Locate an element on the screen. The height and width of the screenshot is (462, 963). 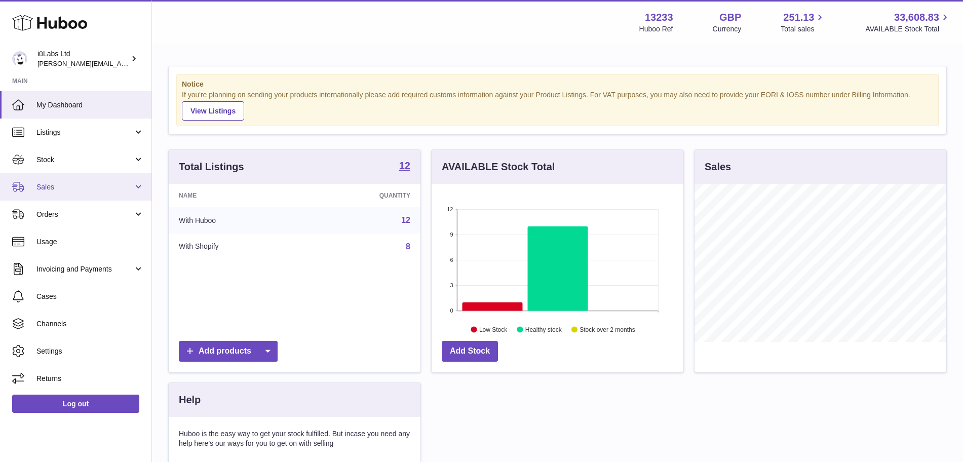
span: Settings is located at coordinates (90, 351).